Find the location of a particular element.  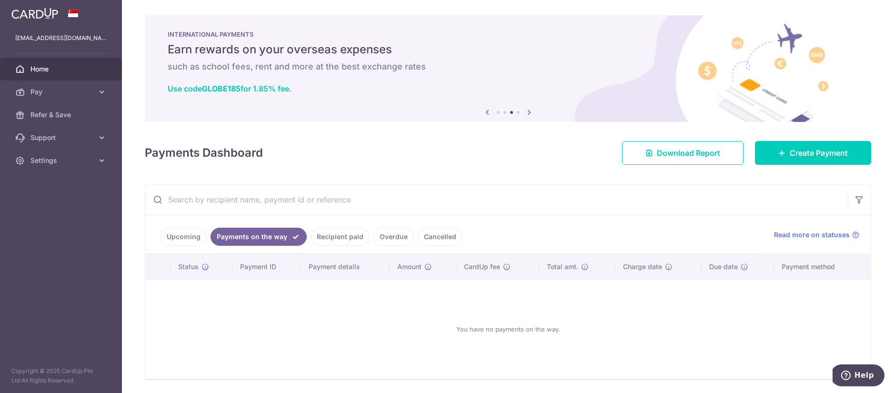

div: You have no payments on the way. is located at coordinates (508, 329).